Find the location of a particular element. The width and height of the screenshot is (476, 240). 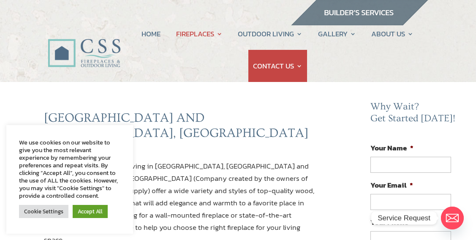

img: CSS Fireplaces & Outdoor Living (Formerly Construction Solutions & Supply)- Jacksonville Ormond B... is located at coordinates (84, 45).